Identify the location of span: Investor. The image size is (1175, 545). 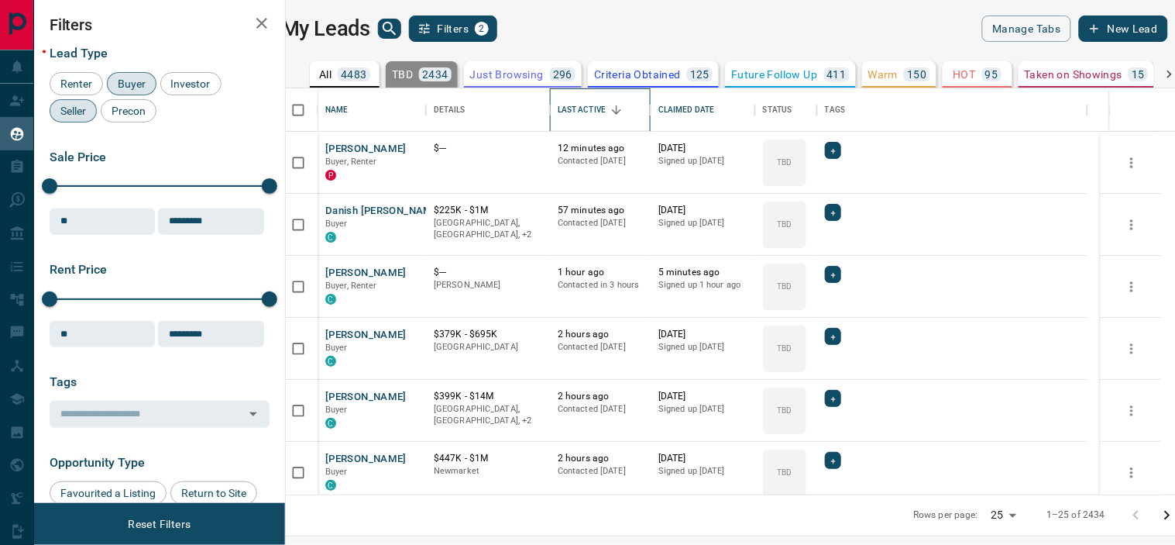
(191, 84).